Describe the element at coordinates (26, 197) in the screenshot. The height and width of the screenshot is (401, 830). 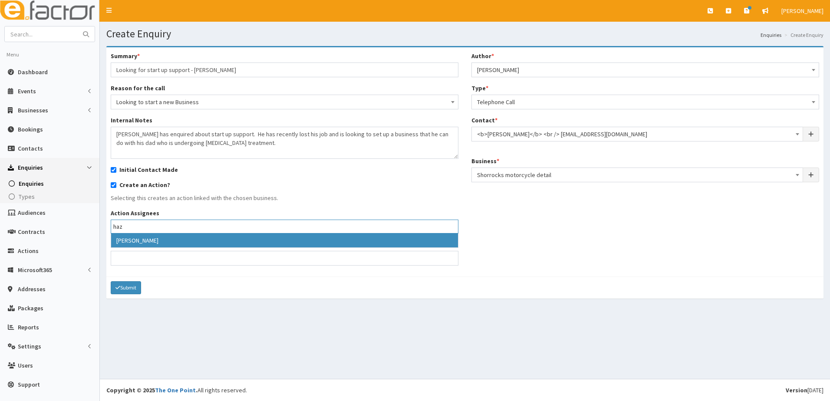
I see `span: Types` at that location.